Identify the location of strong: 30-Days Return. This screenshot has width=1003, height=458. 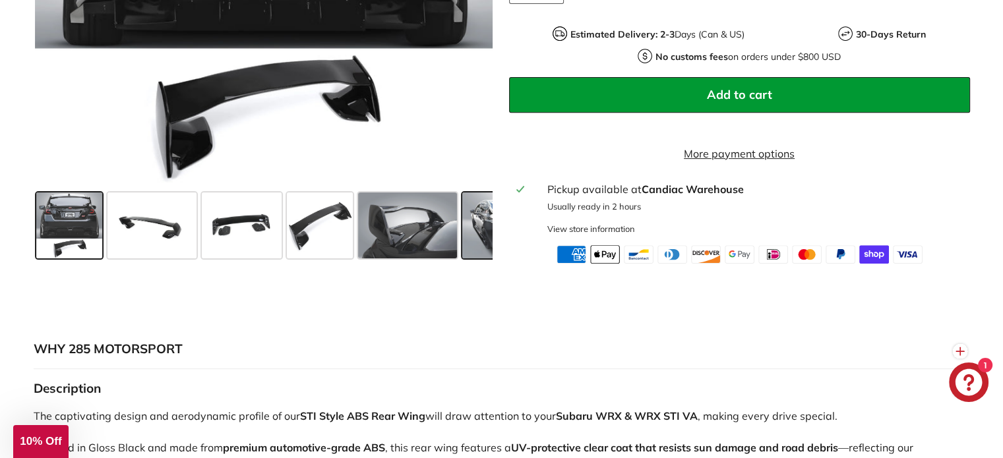
(891, 34).